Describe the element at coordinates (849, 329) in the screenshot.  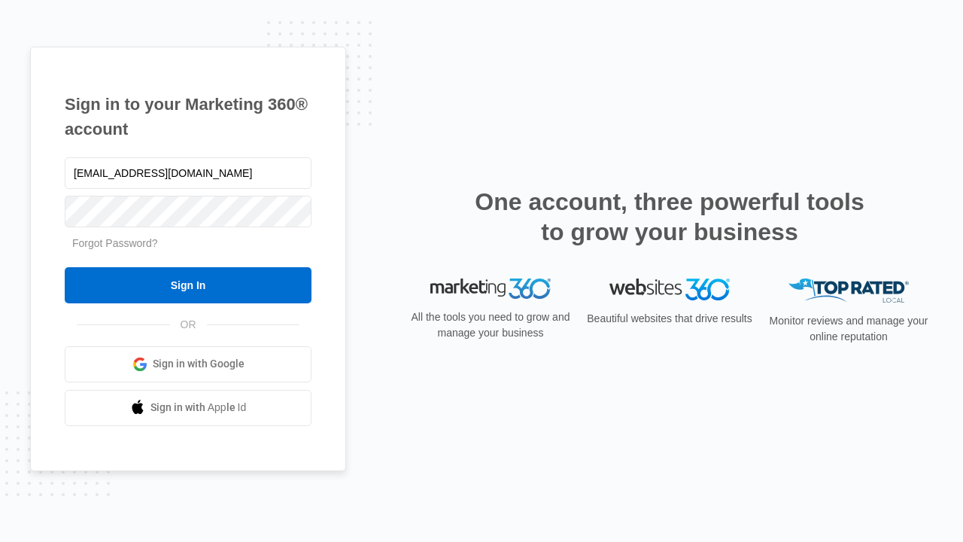
I see `p: Monitor reviews and manage your online reputation` at that location.